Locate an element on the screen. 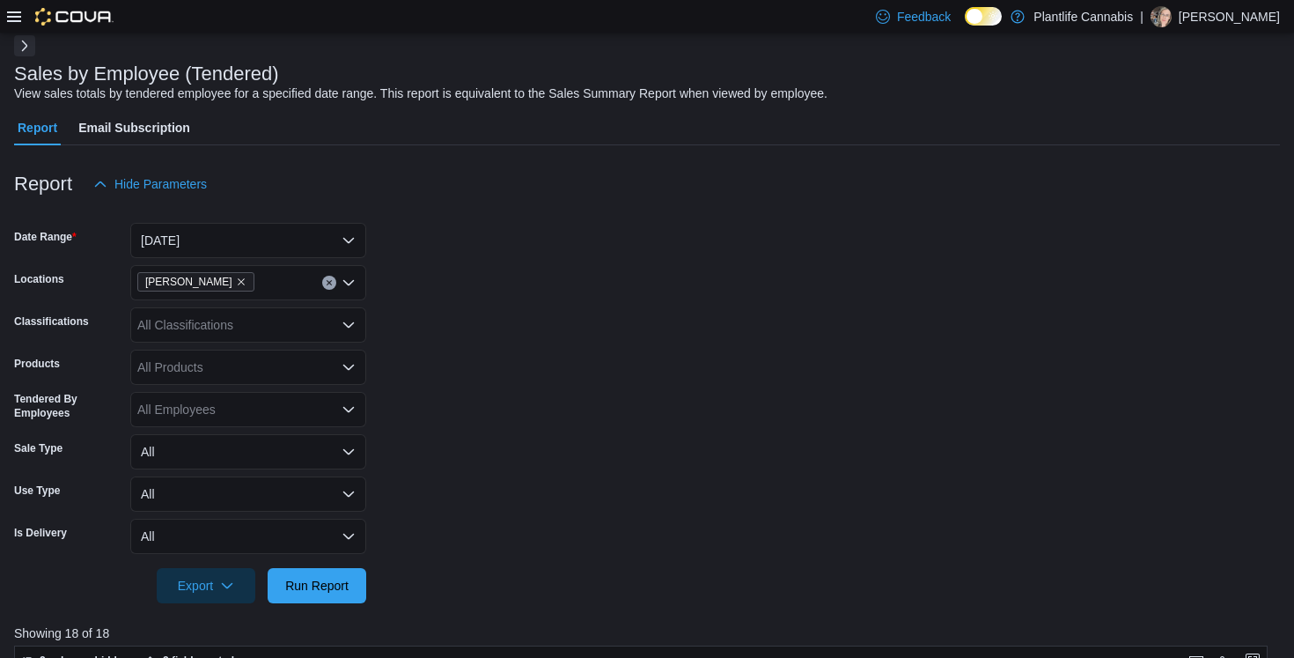 This screenshot has height=658, width=1294. span: Export is located at coordinates (206, 586).